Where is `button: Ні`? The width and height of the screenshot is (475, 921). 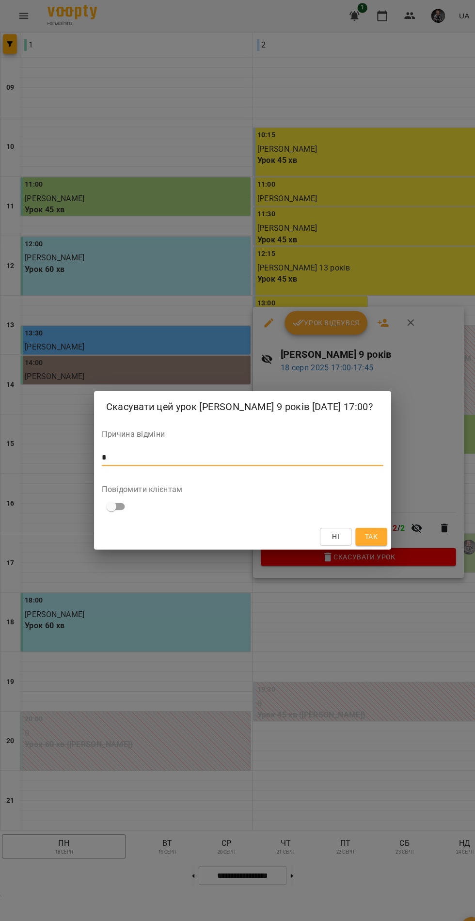
button: Ні is located at coordinates (329, 525).